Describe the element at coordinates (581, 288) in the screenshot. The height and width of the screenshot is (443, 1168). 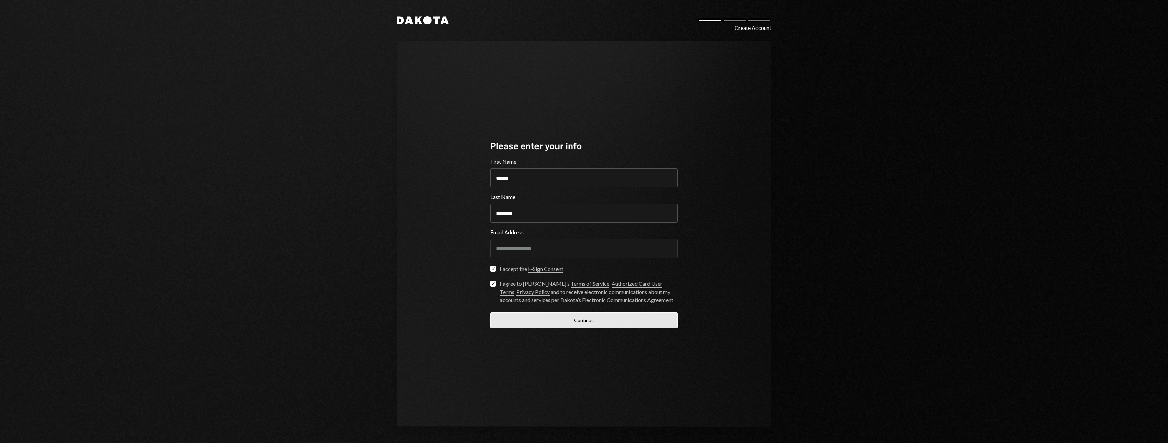
I see `a: Authorized Card User Terms` at that location.